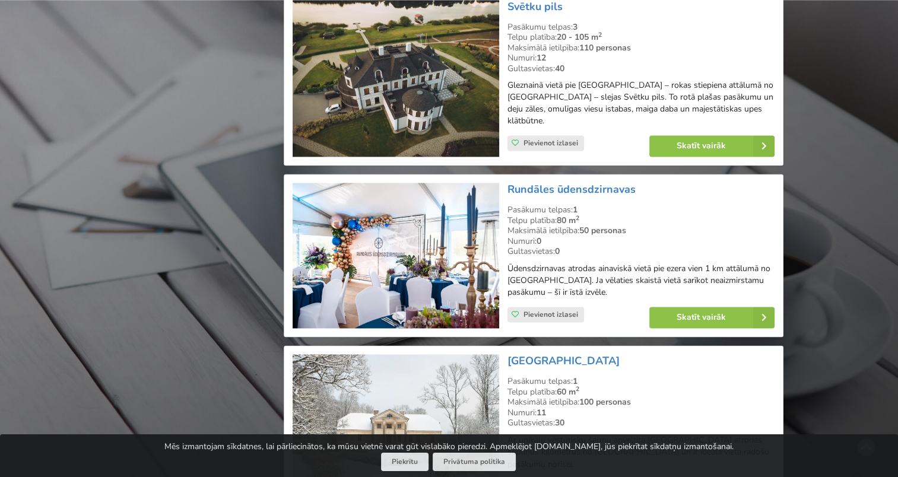 This screenshot has width=898, height=477. Describe the element at coordinates (605, 47) in the screenshot. I see `strong: 110 personas` at that location.